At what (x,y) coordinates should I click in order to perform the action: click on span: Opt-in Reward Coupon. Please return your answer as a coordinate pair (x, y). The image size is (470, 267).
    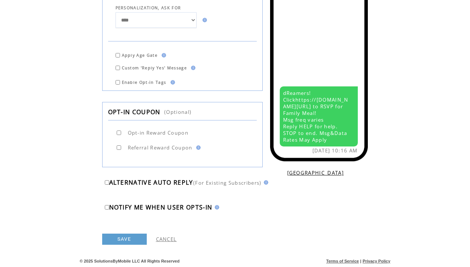
    Looking at the image, I should click on (158, 133).